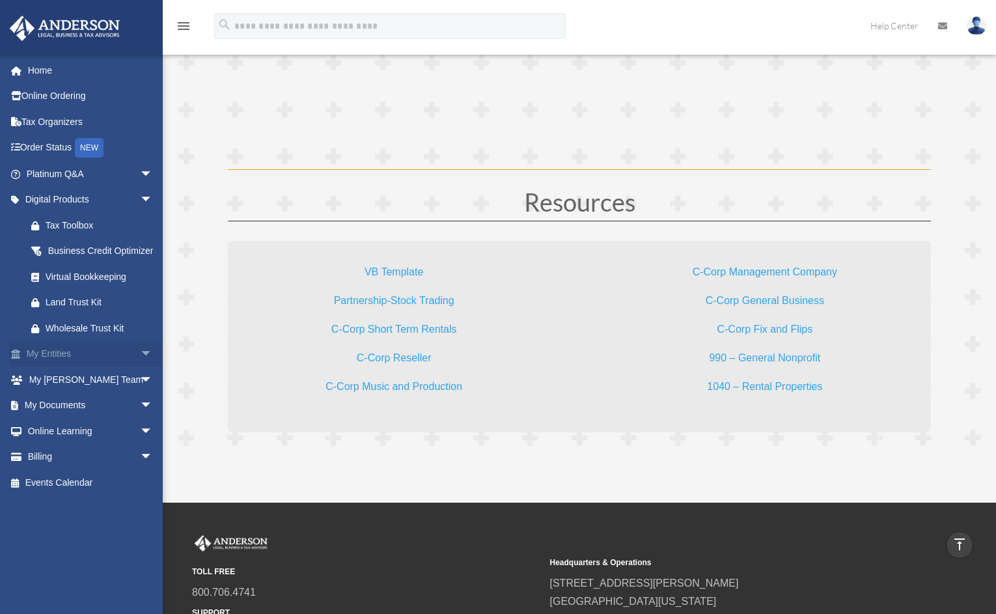 The width and height of the screenshot is (996, 614). Describe the element at coordinates (184, 28) in the screenshot. I see `a: menu` at that location.